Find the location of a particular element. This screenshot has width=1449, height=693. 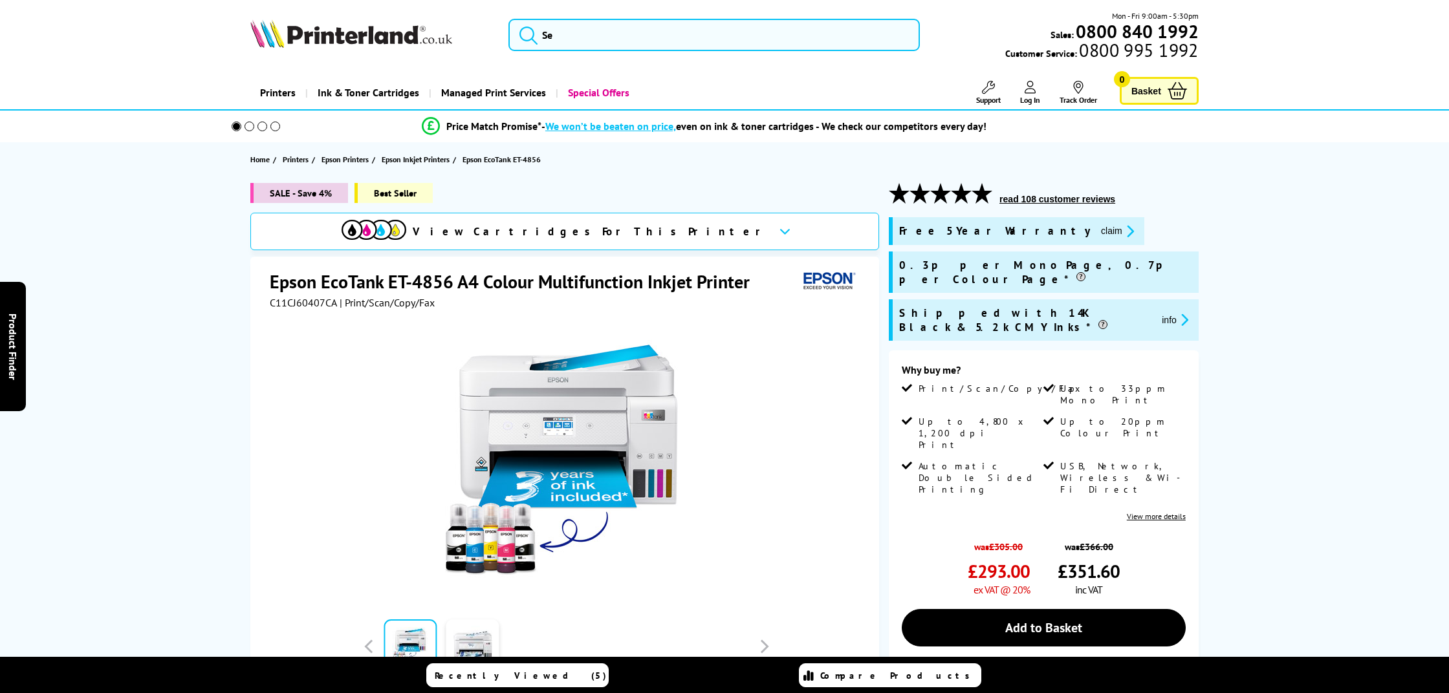

span: Customer Service: is located at coordinates (1102, 52).